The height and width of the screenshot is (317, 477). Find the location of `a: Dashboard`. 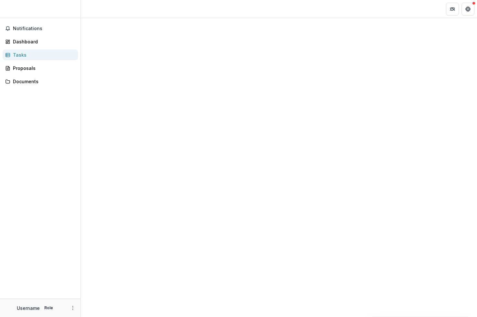

a: Dashboard is located at coordinates (40, 41).